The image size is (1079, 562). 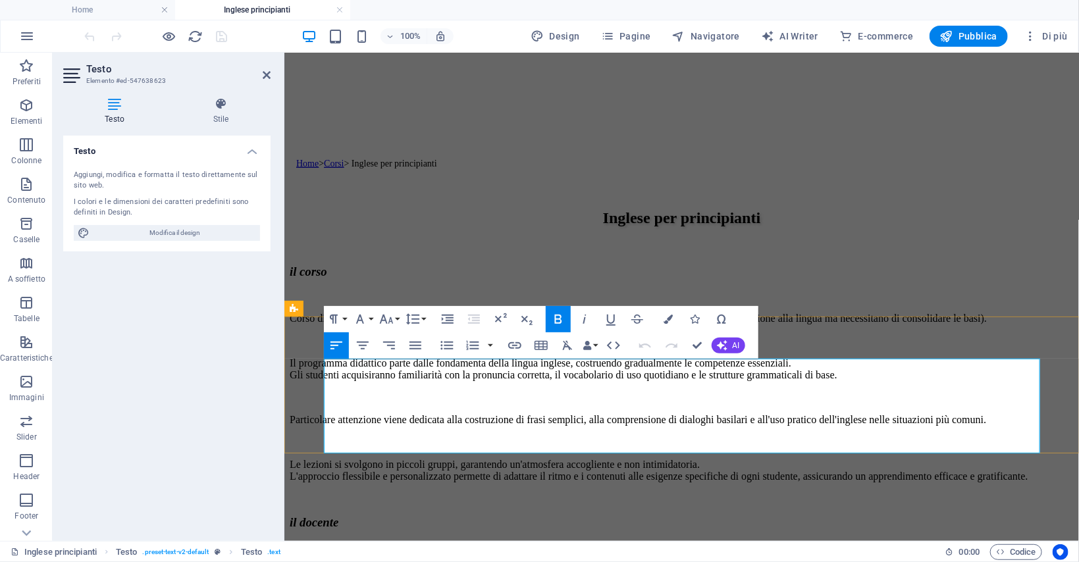 What do you see at coordinates (167, 207) in the screenshot?
I see `div: I colori e le dimensioni dei caratteri predefiniti sono definiti in Design.` at bounding box center [167, 207].